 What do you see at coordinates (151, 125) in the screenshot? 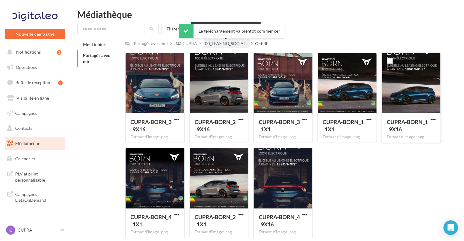
I see `span: CUPRA-BORN_3_9X16` at bounding box center [151, 125].